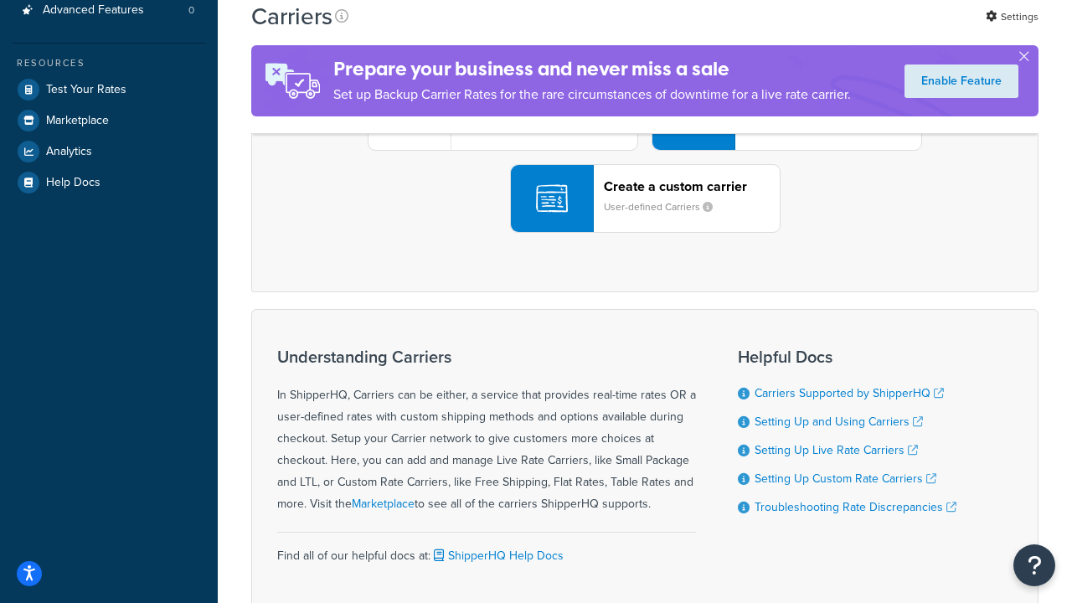 The height and width of the screenshot is (603, 1072). I want to click on li: Test Your Rates, so click(109, 90).